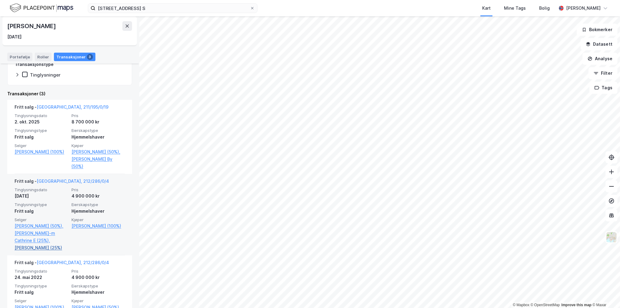 The width and height of the screenshot is (620, 308). What do you see at coordinates (603, 73) in the screenshot?
I see `button: Filter` at bounding box center [603, 73].